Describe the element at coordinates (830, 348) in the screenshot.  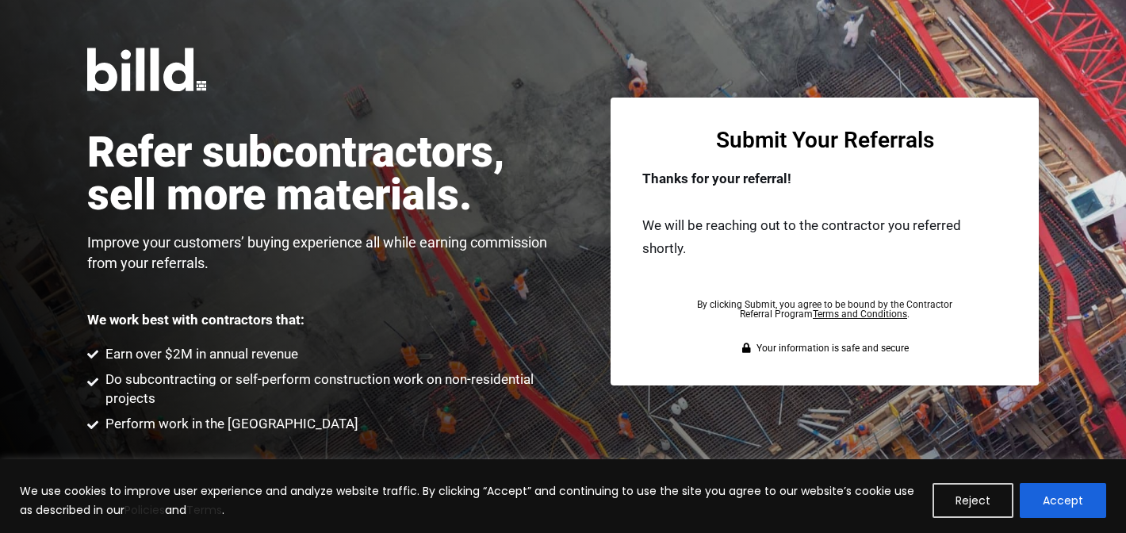
I see `span: Your information is safe and secure` at that location.